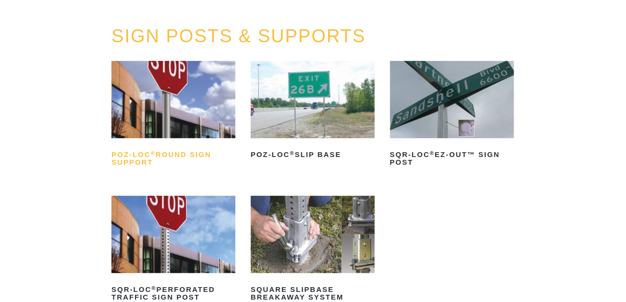 The width and height of the screenshot is (626, 302). What do you see at coordinates (452, 159) in the screenshot?
I see `h2: SQR-LOC EZ-Out™ Sign Post` at bounding box center [452, 159].